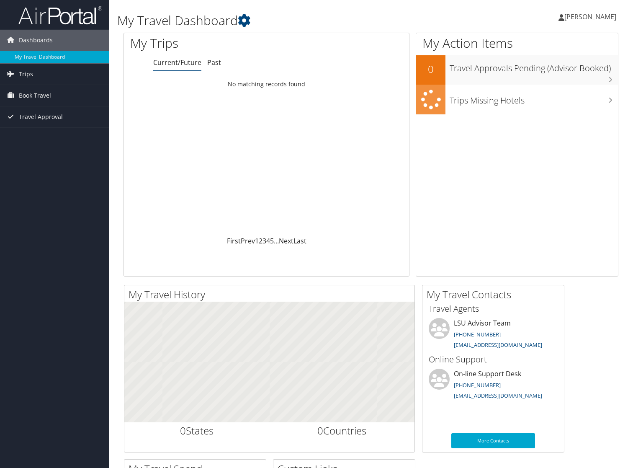  Describe the element at coordinates (197, 430) in the screenshot. I see `h2: States` at that location.